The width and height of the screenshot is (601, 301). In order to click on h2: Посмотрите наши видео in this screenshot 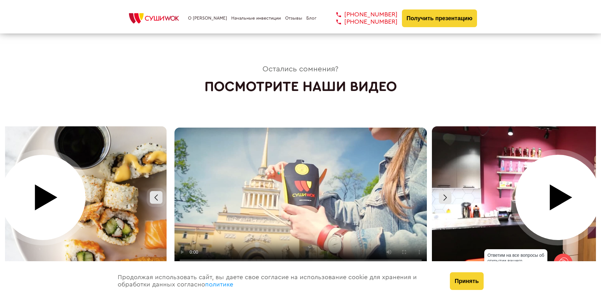, I will do `click(300, 86)`.